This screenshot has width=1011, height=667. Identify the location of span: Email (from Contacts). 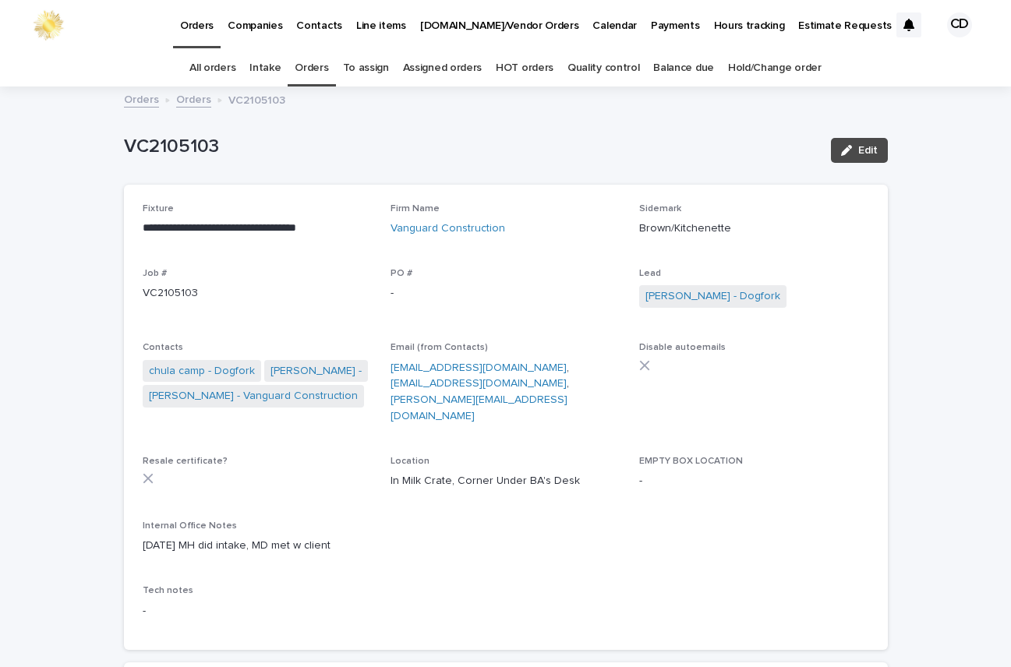
(439, 348).